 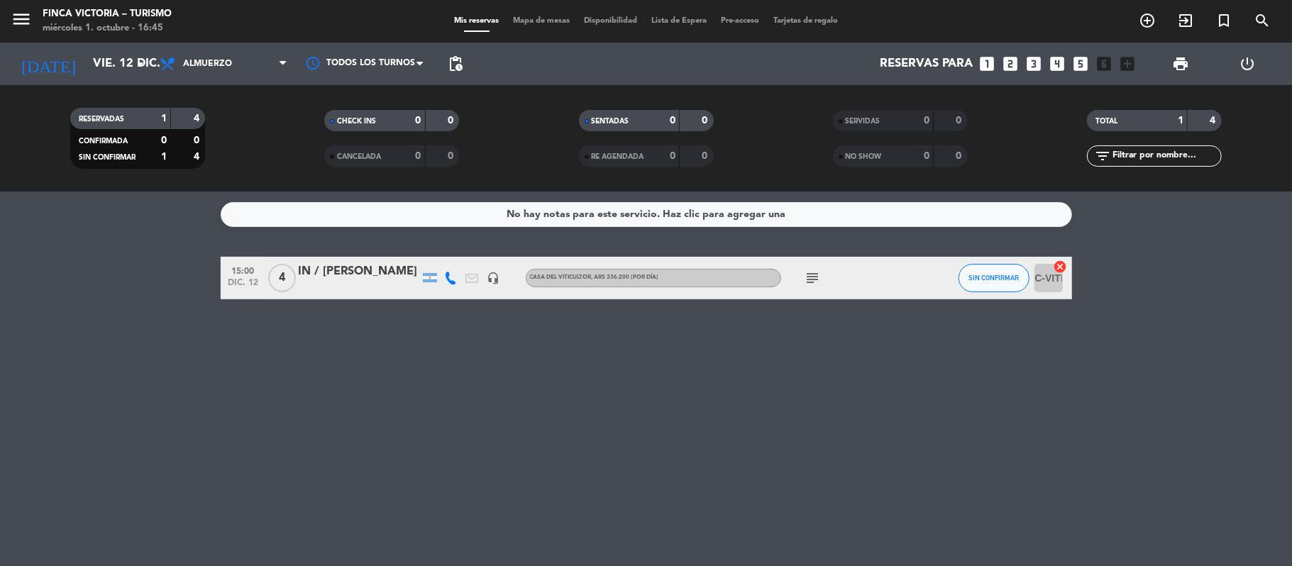 I want to click on span: RESERVADAS, so click(x=101, y=119).